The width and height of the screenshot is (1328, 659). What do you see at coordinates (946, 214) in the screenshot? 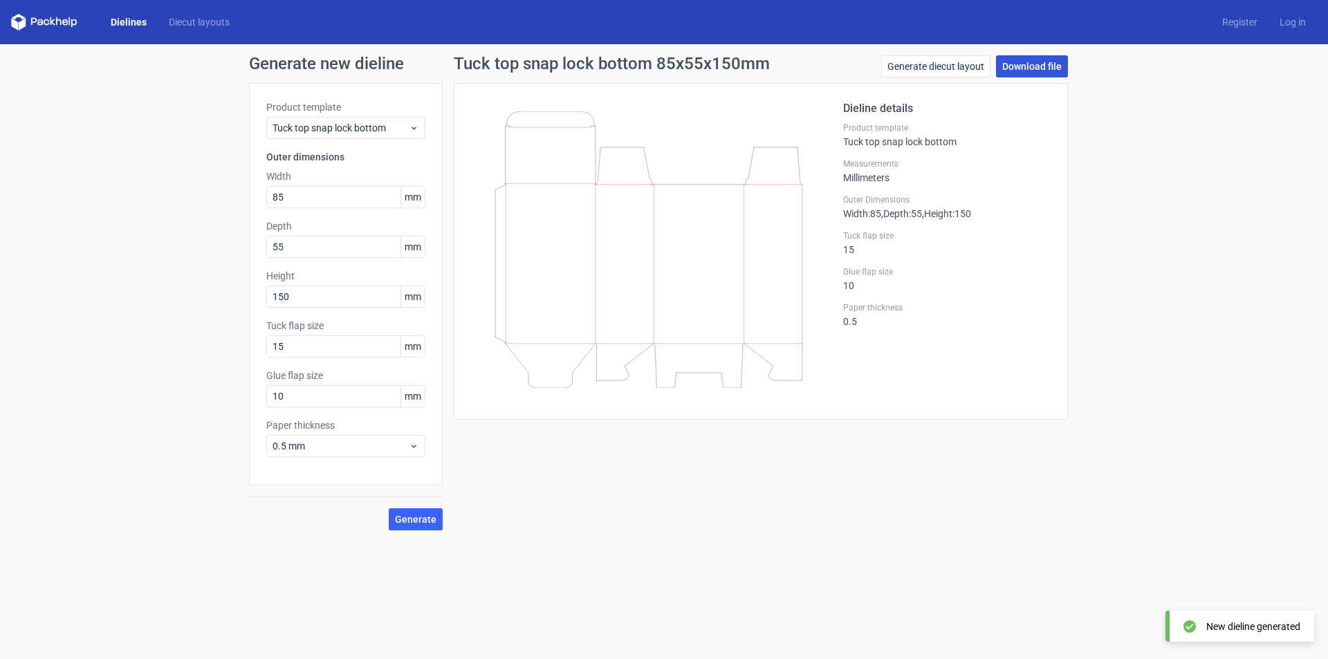
I see `span: , Height : 150` at bounding box center [946, 214].